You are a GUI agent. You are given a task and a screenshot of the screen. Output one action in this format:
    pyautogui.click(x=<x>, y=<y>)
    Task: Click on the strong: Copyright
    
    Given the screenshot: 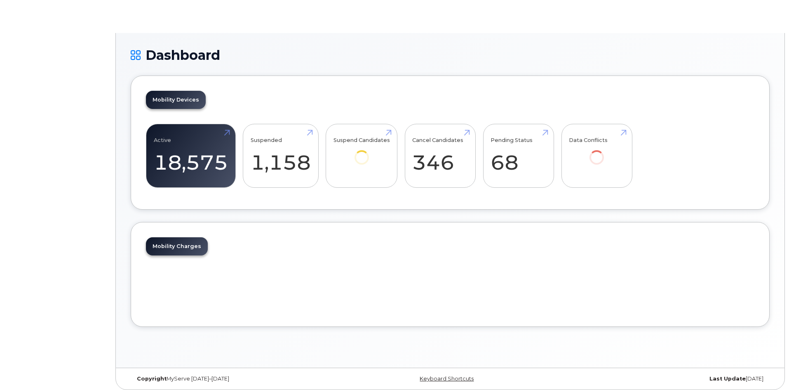 What is the action you would take?
    pyautogui.click(x=152, y=378)
    